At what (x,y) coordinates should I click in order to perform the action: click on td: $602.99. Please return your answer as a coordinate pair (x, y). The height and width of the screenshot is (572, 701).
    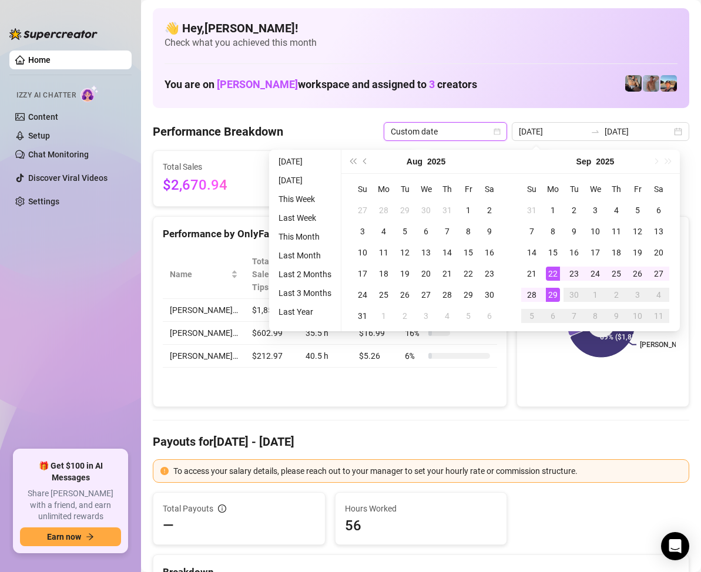
    Looking at the image, I should click on (271, 333).